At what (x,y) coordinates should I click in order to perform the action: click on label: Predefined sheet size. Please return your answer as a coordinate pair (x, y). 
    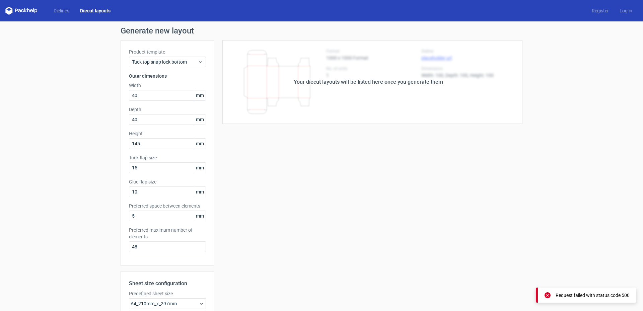
    Looking at the image, I should click on (168, 294).